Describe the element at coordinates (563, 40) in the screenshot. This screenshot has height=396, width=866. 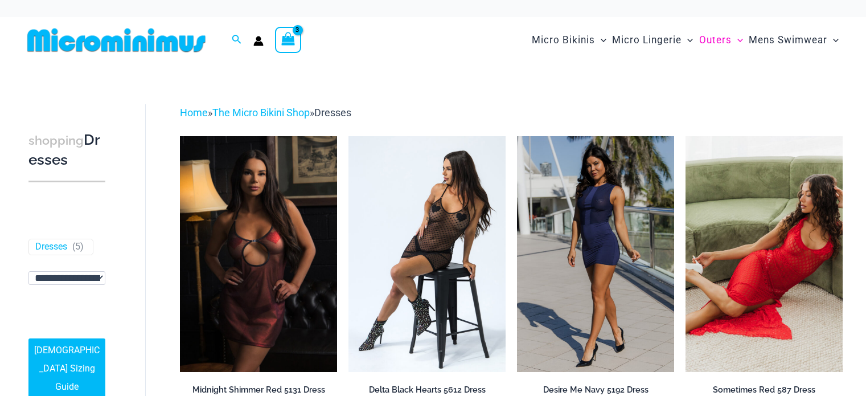
I see `span: Micro Bikinis` at that location.